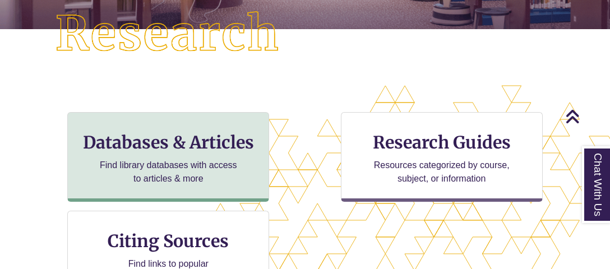 The height and width of the screenshot is (269, 610). I want to click on a: Databases & Articles Find library databases with access to articles & more, so click(168, 157).